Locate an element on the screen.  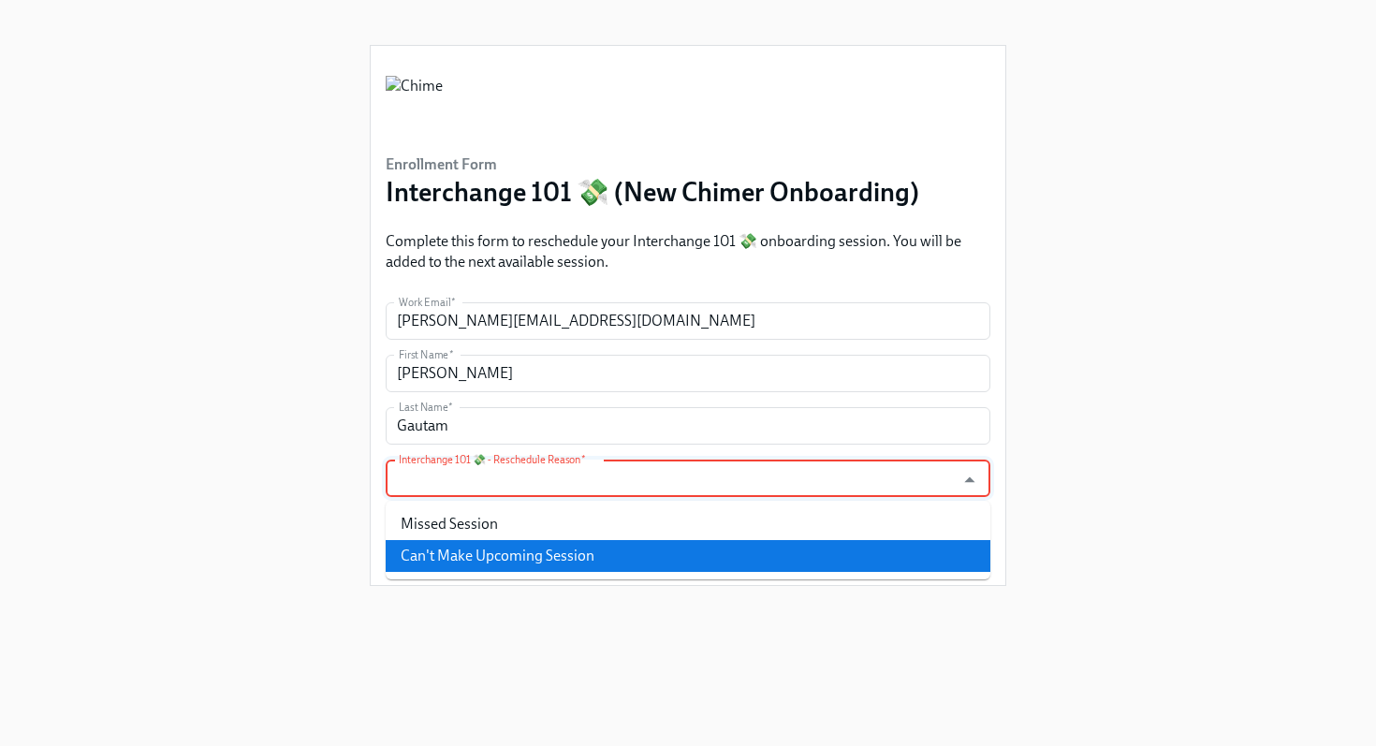
p: Complete this form to reschedule your Interchange 101 💸 onboarding session. You will be added to ... is located at coordinates (688, 252).